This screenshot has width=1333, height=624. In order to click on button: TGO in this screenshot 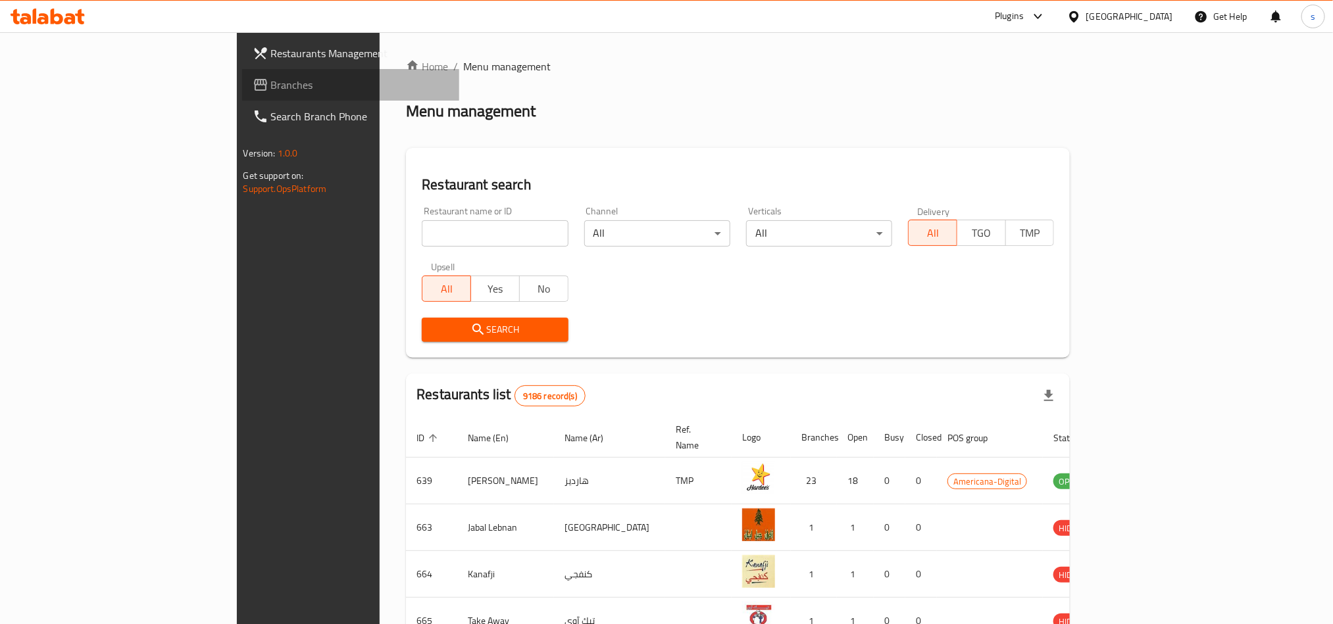, I will do `click(981, 233)`.